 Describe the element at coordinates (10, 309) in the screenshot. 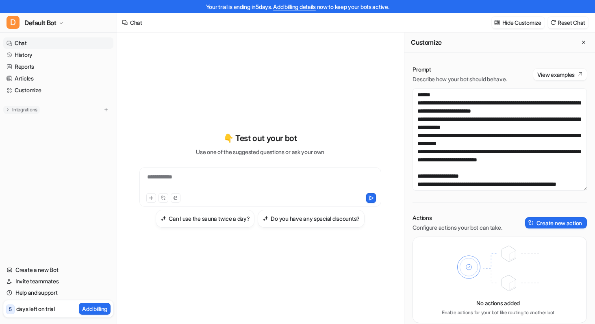

I see `p: 5` at that location.